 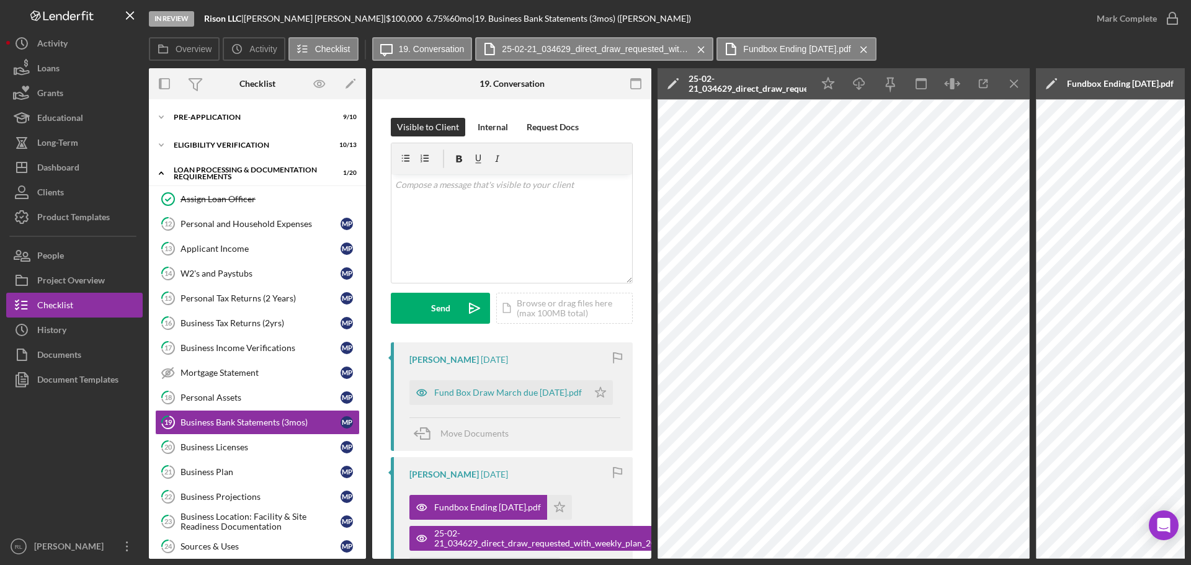 What do you see at coordinates (249, 117) in the screenshot?
I see `div: Pre-Application` at bounding box center [249, 117].